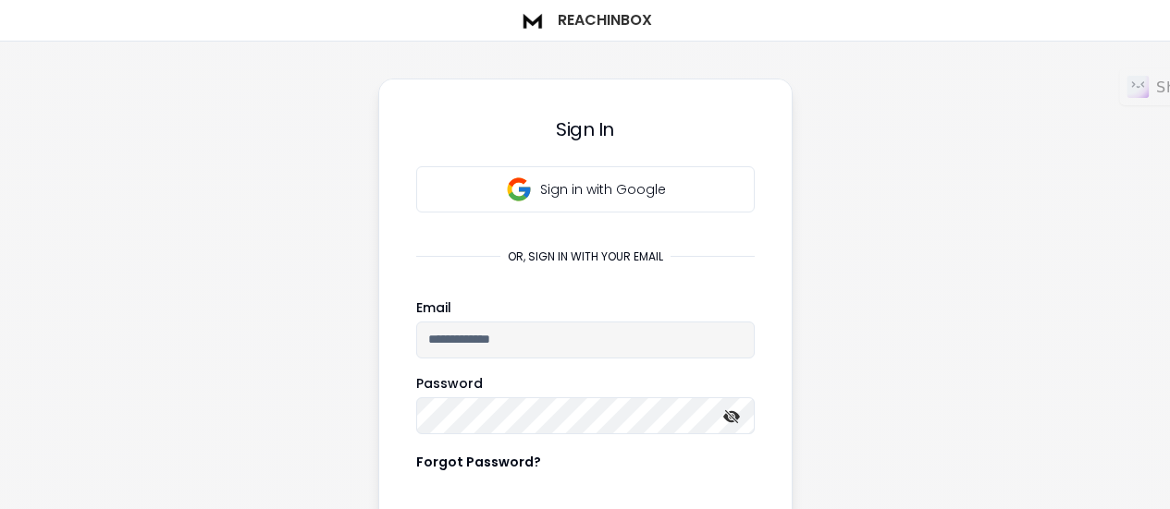 This screenshot has width=1170, height=509. What do you see at coordinates (478, 462) in the screenshot?
I see `p: Forgot Password?` at bounding box center [478, 462].